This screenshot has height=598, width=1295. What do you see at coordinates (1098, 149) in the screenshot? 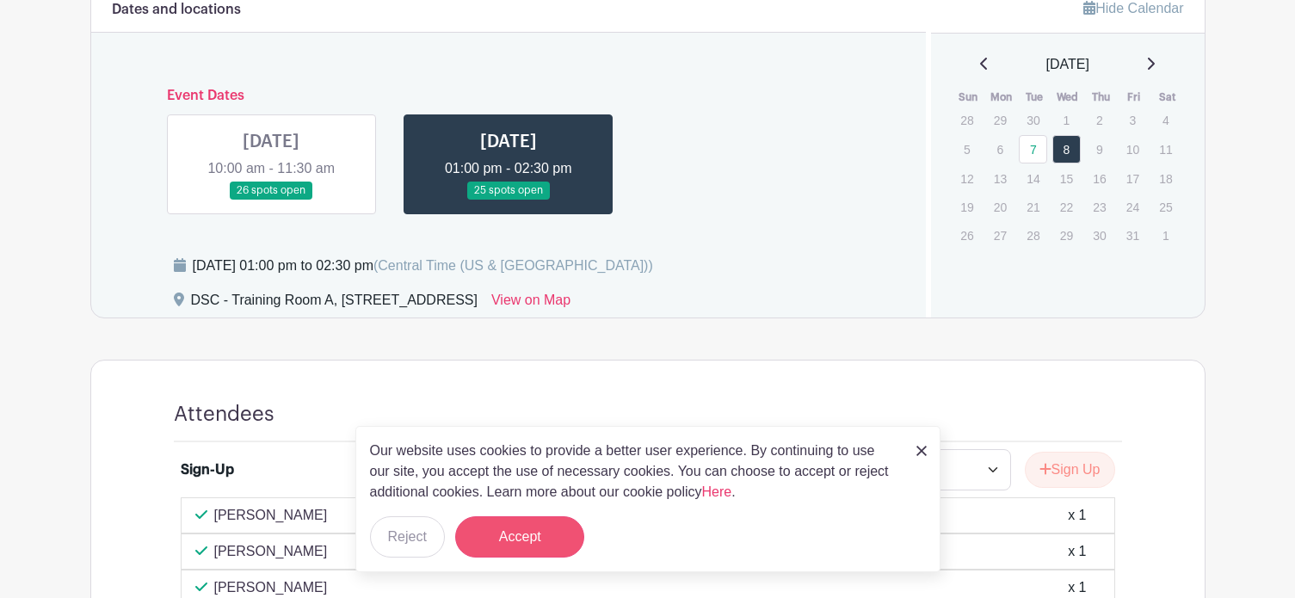
I see `p: 9` at bounding box center [1098, 149].